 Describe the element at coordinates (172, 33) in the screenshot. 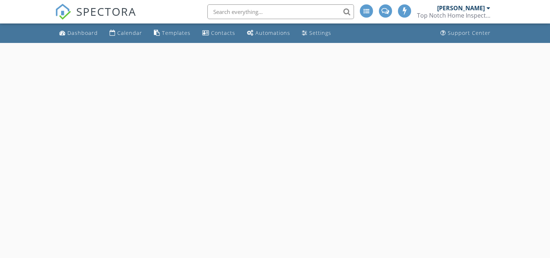

I see `a: Templates` at that location.